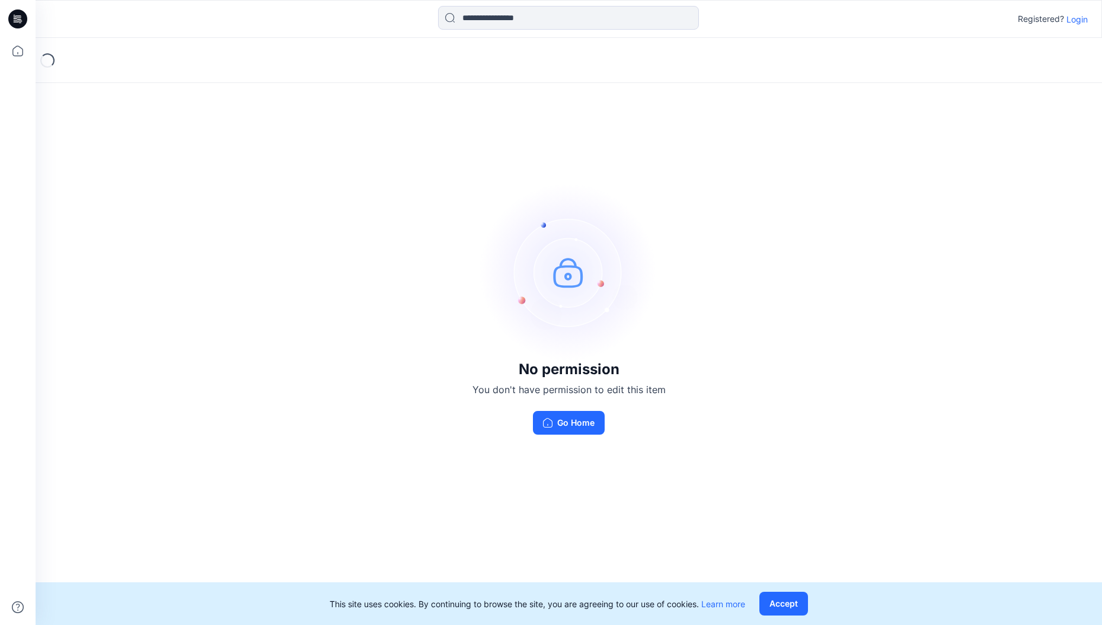 Image resolution: width=1102 pixels, height=625 pixels. What do you see at coordinates (723, 604) in the screenshot?
I see `a: Learn more` at bounding box center [723, 604].